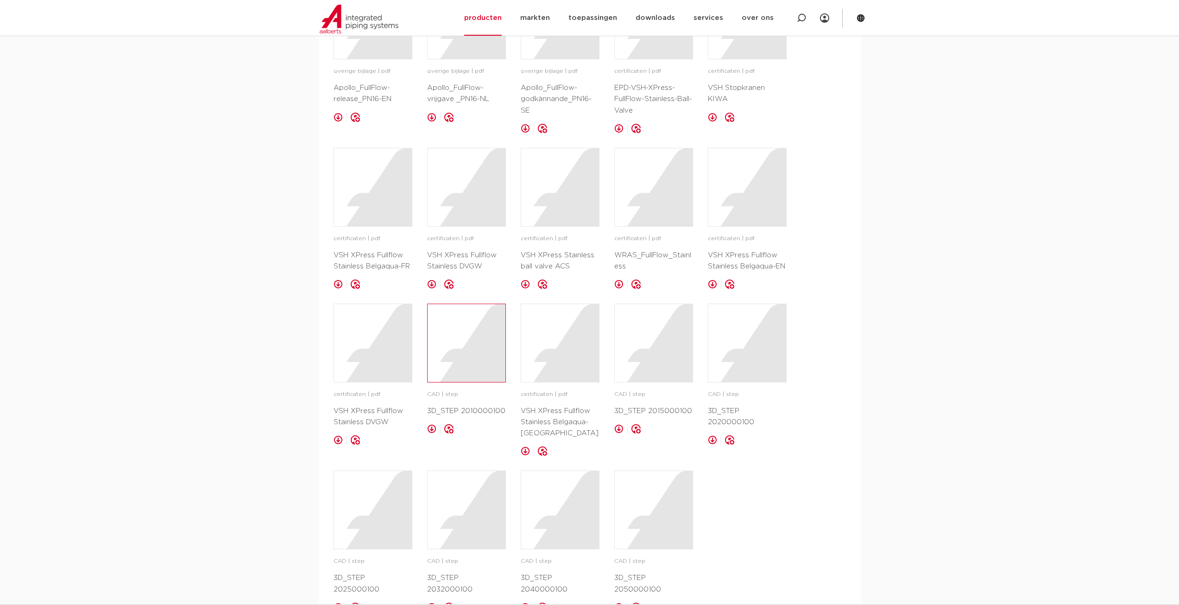 The height and width of the screenshot is (605, 1179). Describe the element at coordinates (467, 94) in the screenshot. I see `p: Apollo_FullFlow-vrijgave _PN16-NL` at that location.